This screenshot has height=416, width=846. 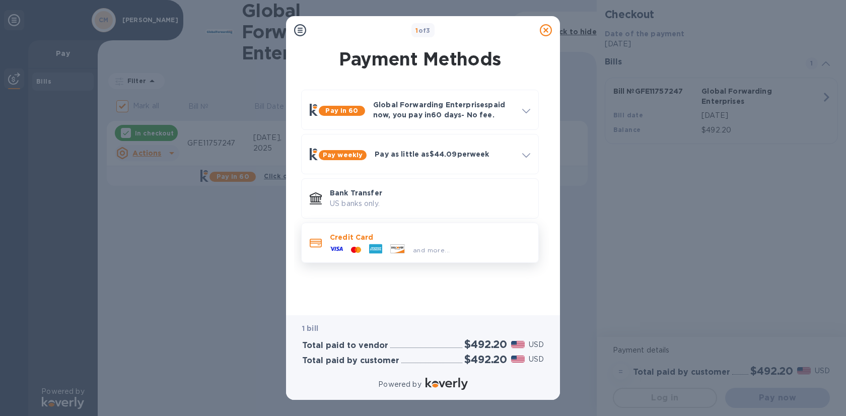 What do you see at coordinates (343, 155) in the screenshot?
I see `b: Pay weekly` at bounding box center [343, 155].